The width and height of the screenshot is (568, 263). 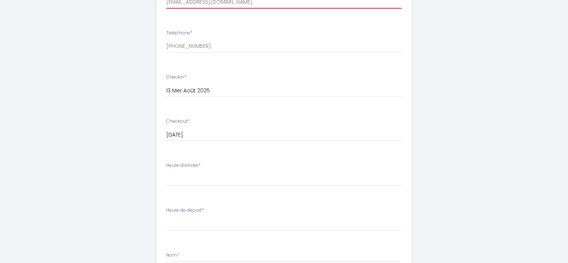 What do you see at coordinates (178, 121) in the screenshot?
I see `label: Checkout` at bounding box center [178, 121].